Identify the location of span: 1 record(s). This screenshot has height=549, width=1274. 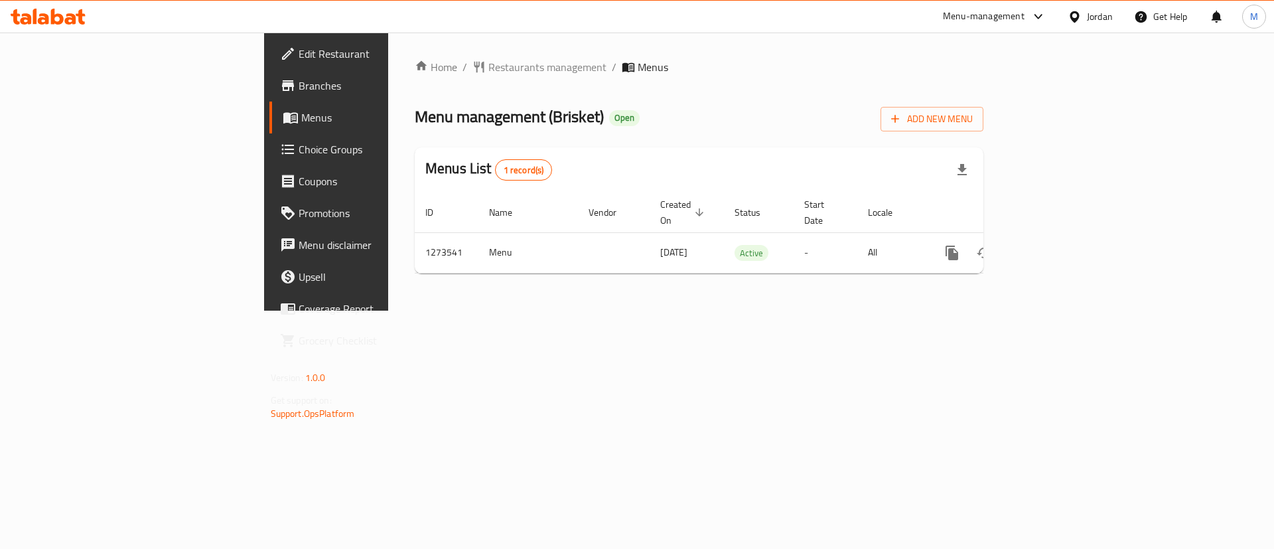
(524, 170).